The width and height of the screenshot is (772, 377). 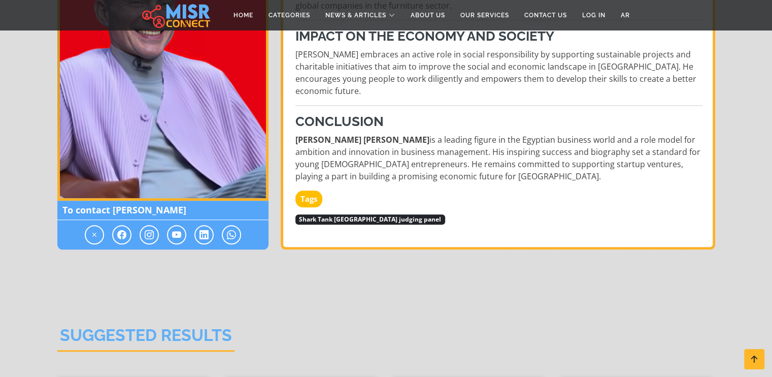 What do you see at coordinates (176, 15) in the screenshot?
I see `img: main.misr_connect` at bounding box center [176, 15].